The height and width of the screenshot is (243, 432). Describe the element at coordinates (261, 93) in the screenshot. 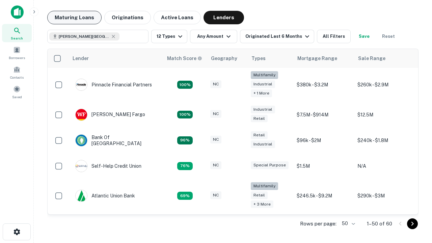

I see `div: + 1 more` at that location.